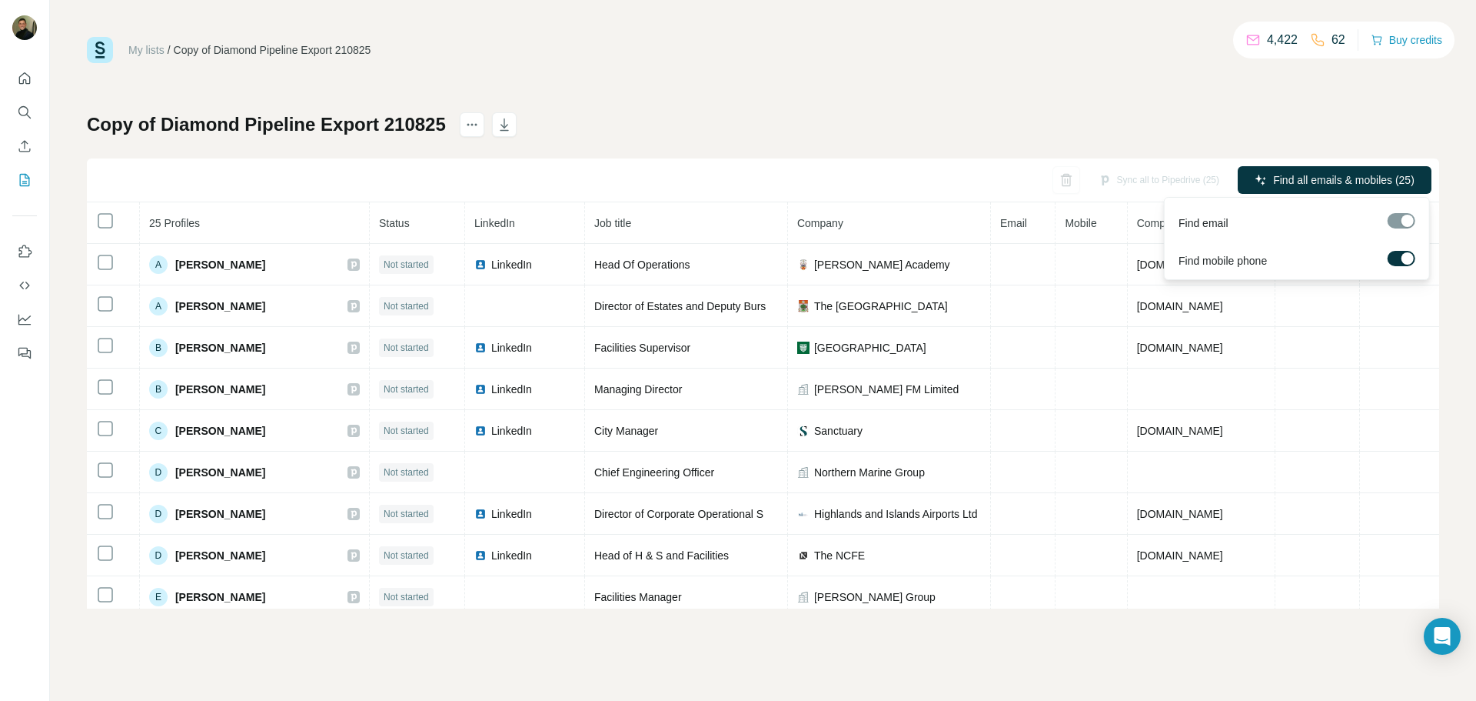  I want to click on span: Highlands and Islands Airports Ltd, so click(896, 514).